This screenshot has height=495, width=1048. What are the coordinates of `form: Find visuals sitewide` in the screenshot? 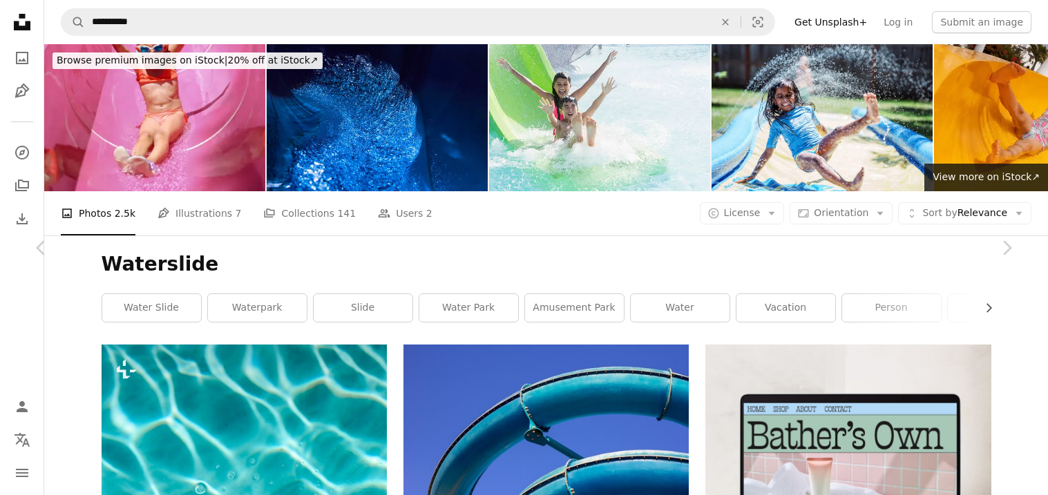 It's located at (418, 22).